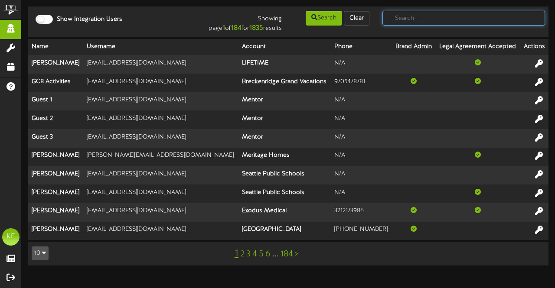 This screenshot has height=288, width=555. What do you see at coordinates (161, 47) in the screenshot?
I see `th: Username` at bounding box center [161, 47].